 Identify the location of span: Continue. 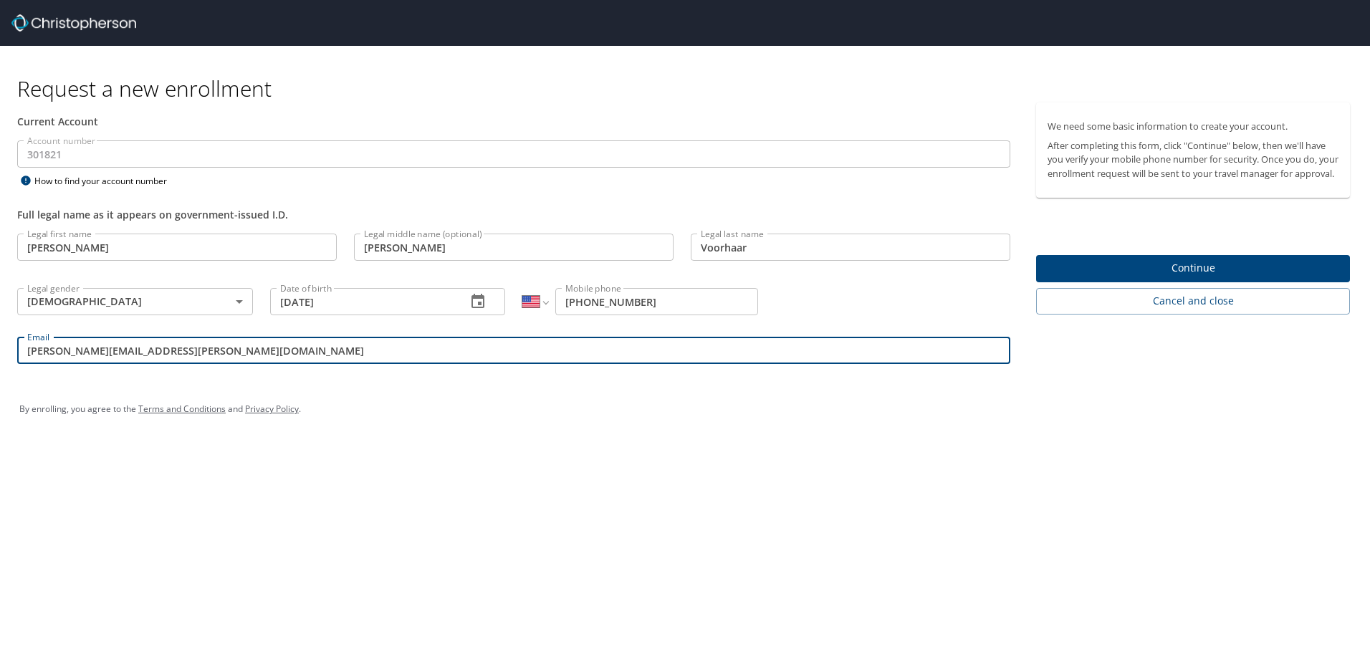
(1193, 268).